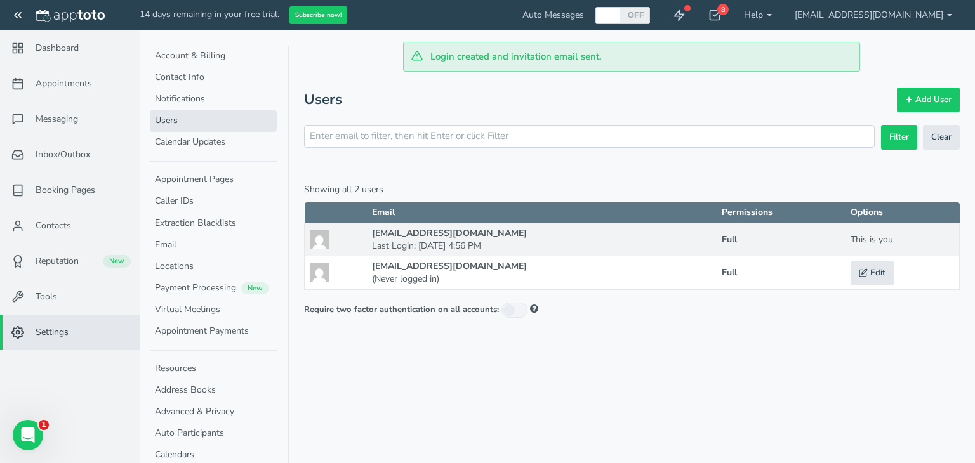  Describe the element at coordinates (46, 297) in the screenshot. I see `span: Tools` at that location.